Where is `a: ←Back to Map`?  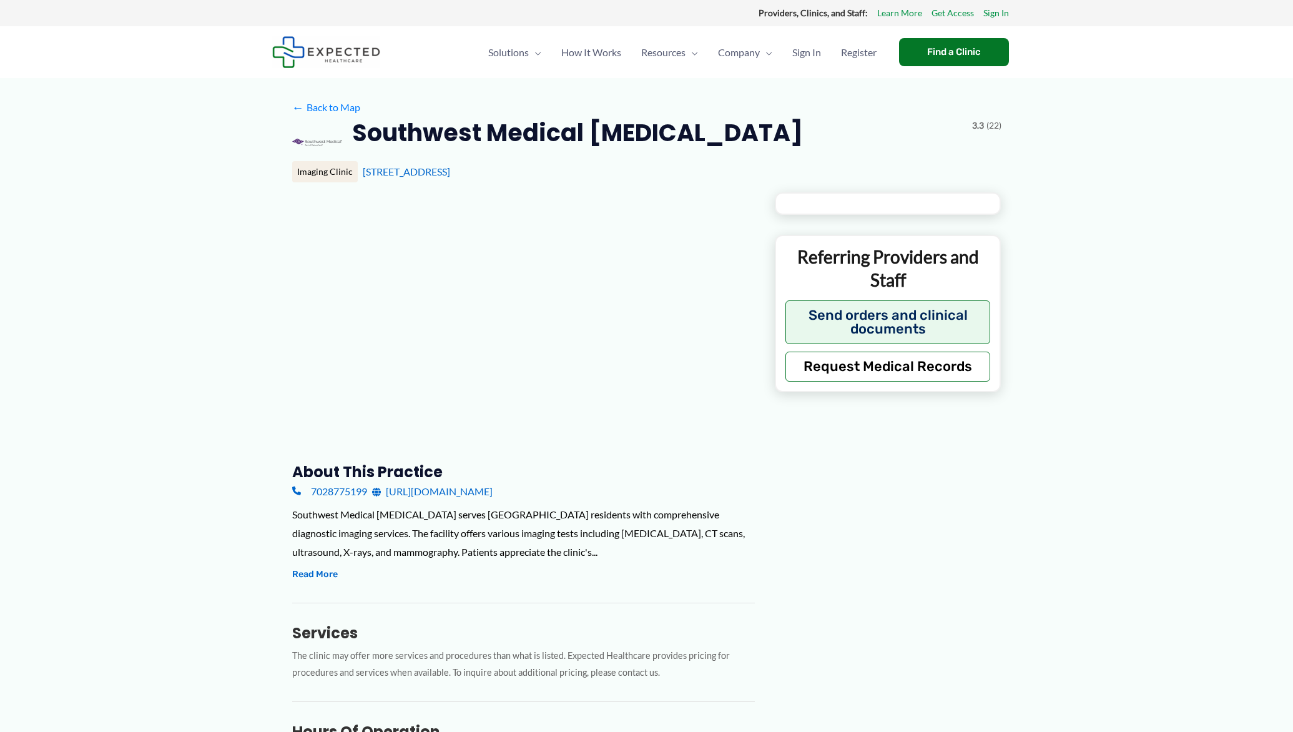
a: ←Back to Map is located at coordinates (326, 107).